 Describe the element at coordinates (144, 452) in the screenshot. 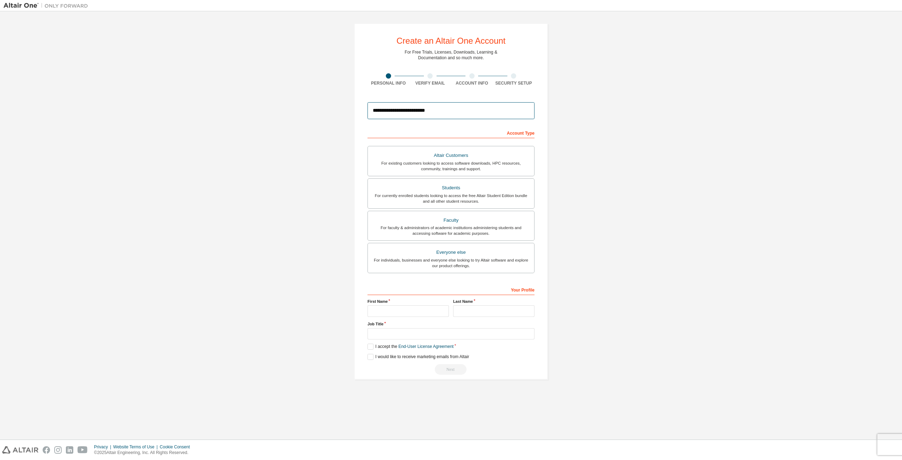

I see `p: © 2025 Altair Engineering, Inc. All Rights Reserved.` at that location.